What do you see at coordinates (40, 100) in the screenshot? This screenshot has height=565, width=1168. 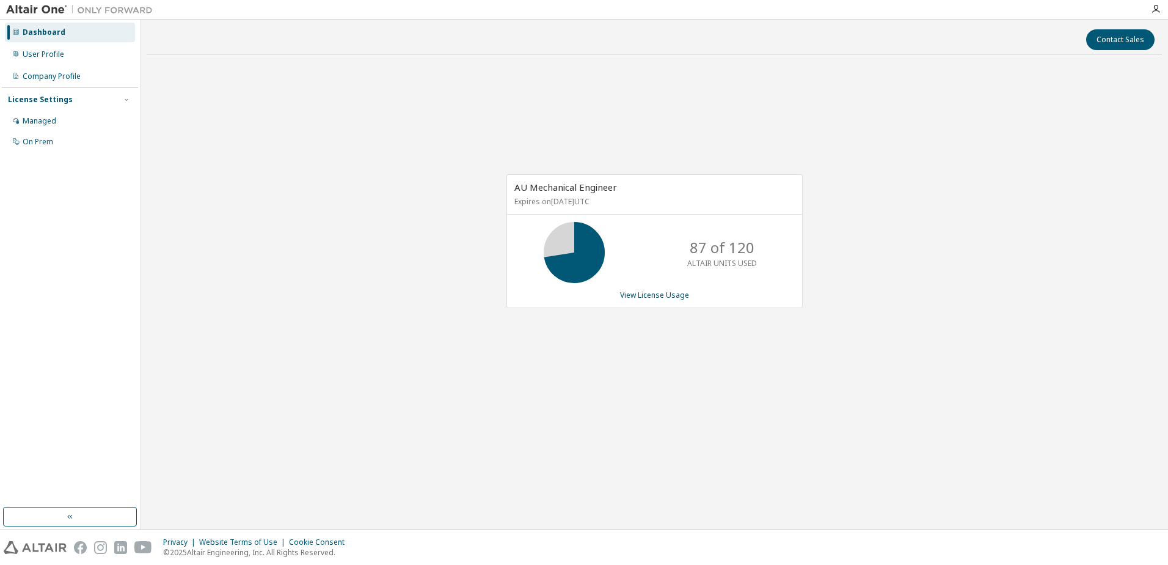 I see `div: License Settings` at bounding box center [40, 100].